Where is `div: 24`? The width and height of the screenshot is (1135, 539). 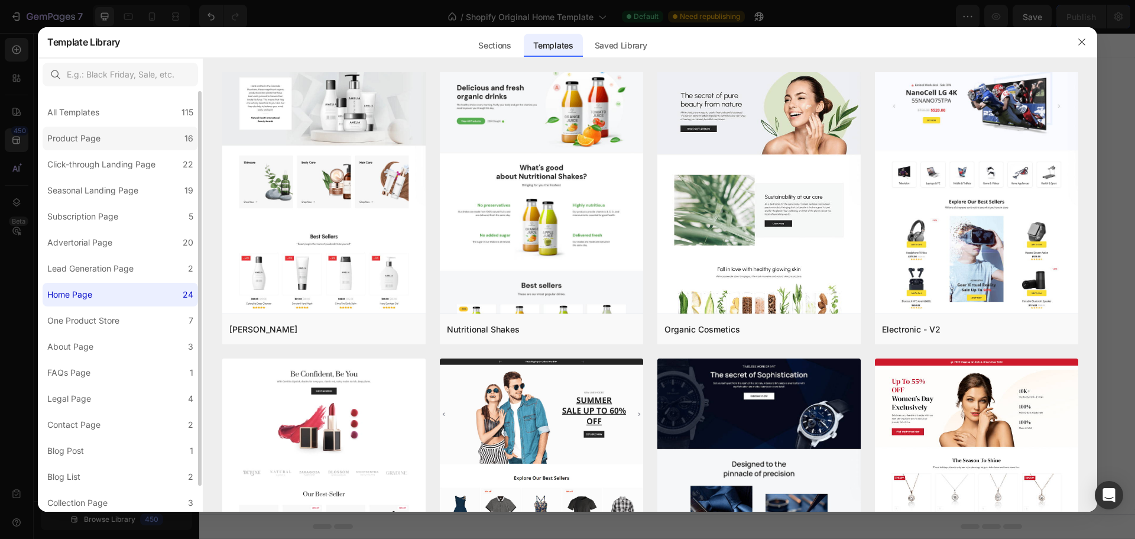 div: 24 is located at coordinates (188, 295).